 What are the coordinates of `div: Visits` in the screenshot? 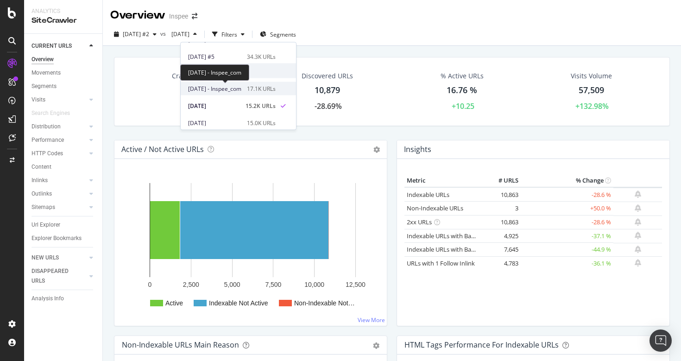 It's located at (38, 100).